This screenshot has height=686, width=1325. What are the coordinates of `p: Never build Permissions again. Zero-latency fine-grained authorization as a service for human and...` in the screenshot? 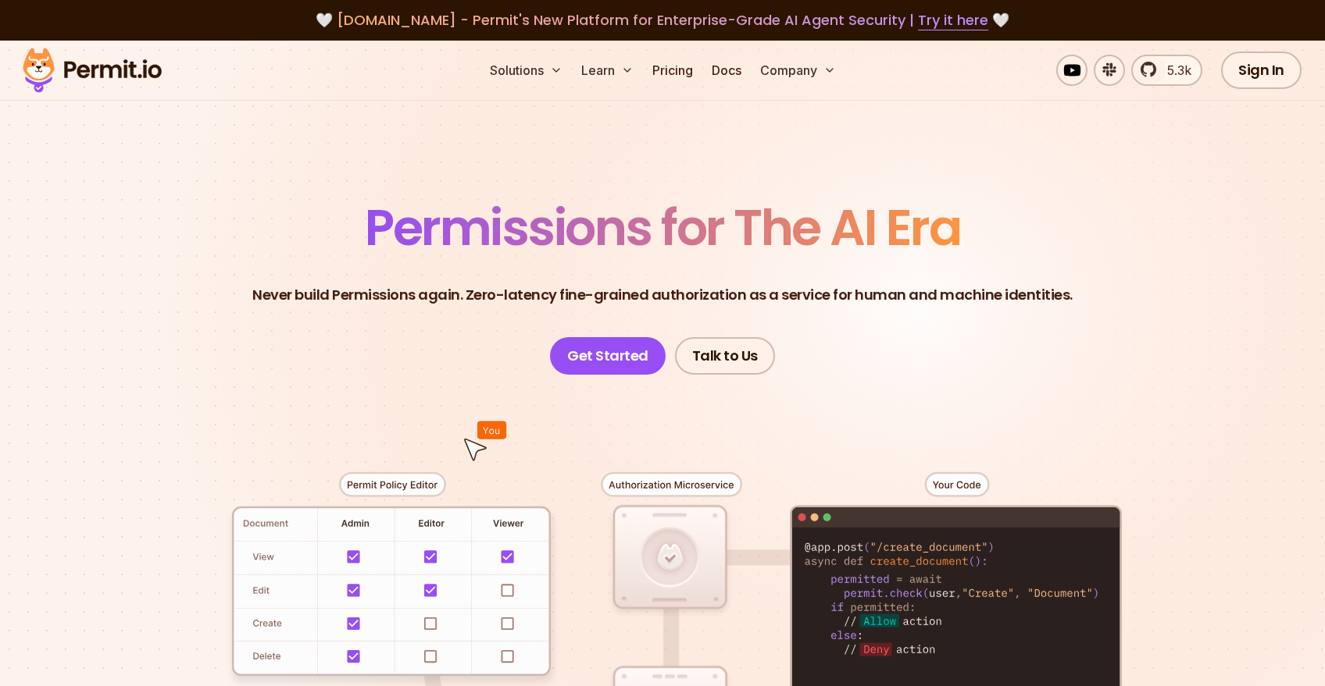 It's located at (662, 295).